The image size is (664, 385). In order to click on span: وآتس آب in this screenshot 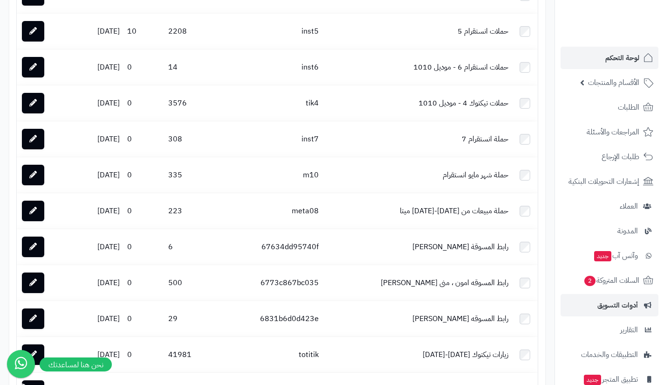, I will do `click(616, 255)`.